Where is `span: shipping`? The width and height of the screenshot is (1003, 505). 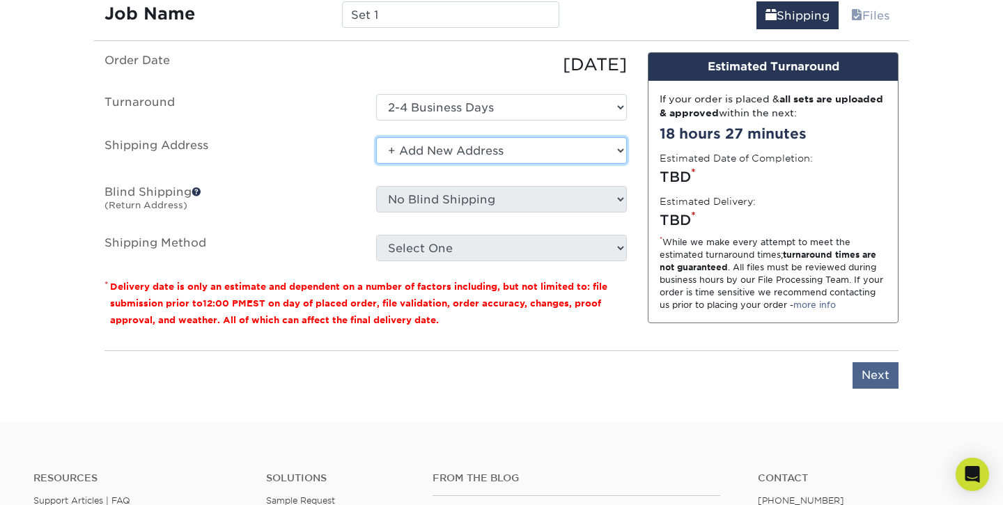
span: shipping is located at coordinates (771, 15).